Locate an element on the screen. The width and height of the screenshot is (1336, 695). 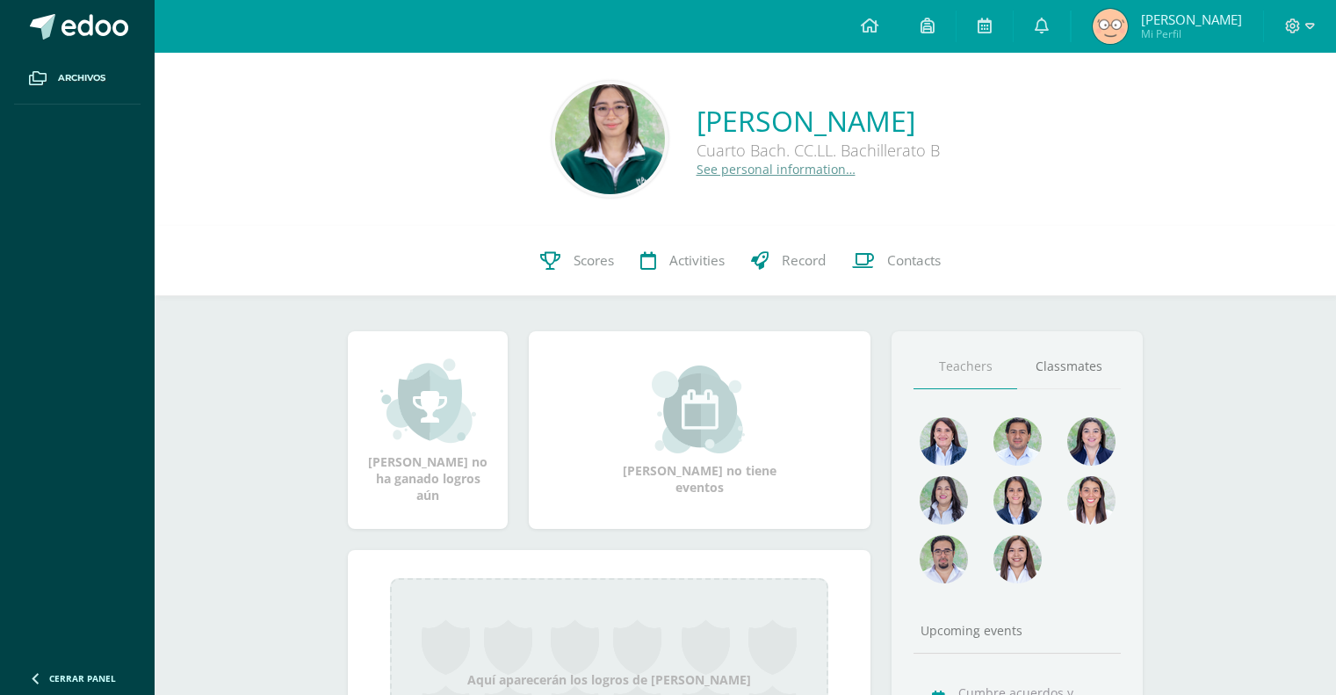
a: Archivos is located at coordinates (77, 78).